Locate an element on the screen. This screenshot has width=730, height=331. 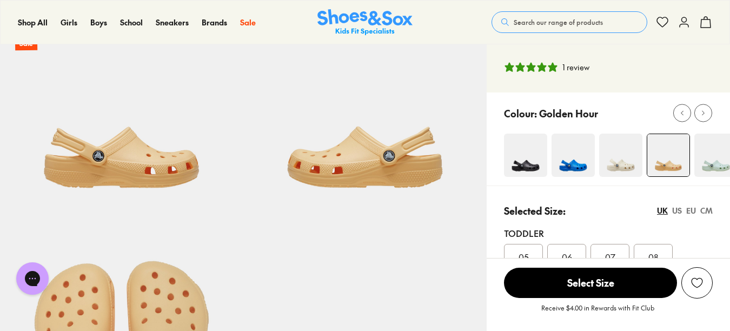
span: 06 is located at coordinates (566, 257).